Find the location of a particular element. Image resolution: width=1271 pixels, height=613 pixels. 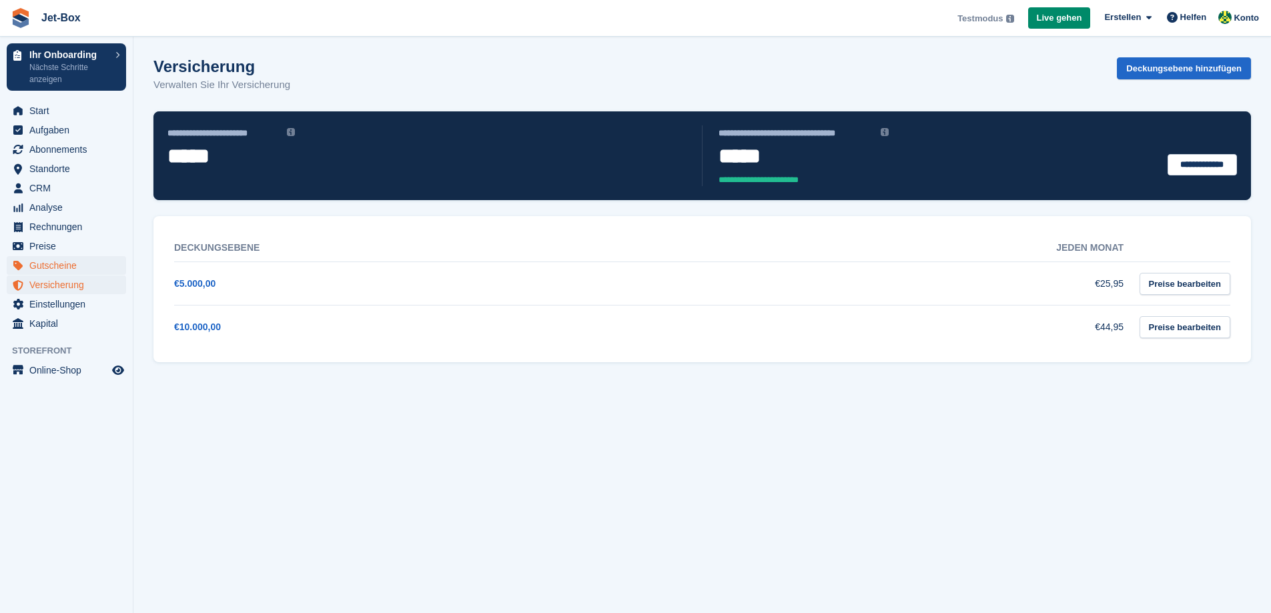

a: Live gehen is located at coordinates (1060, 18).